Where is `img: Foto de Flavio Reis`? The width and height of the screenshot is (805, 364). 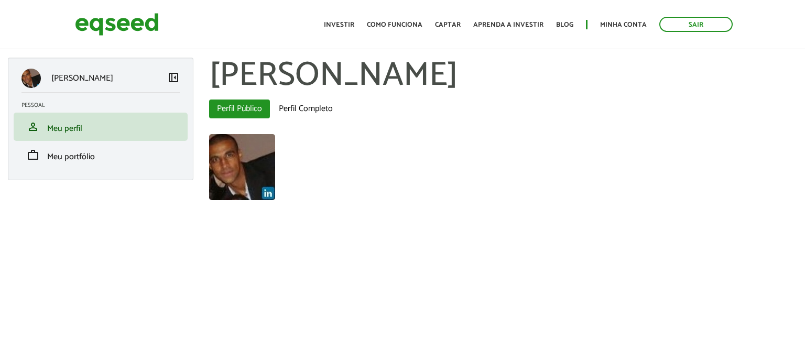 img: Foto de Flavio Reis is located at coordinates (242, 167).